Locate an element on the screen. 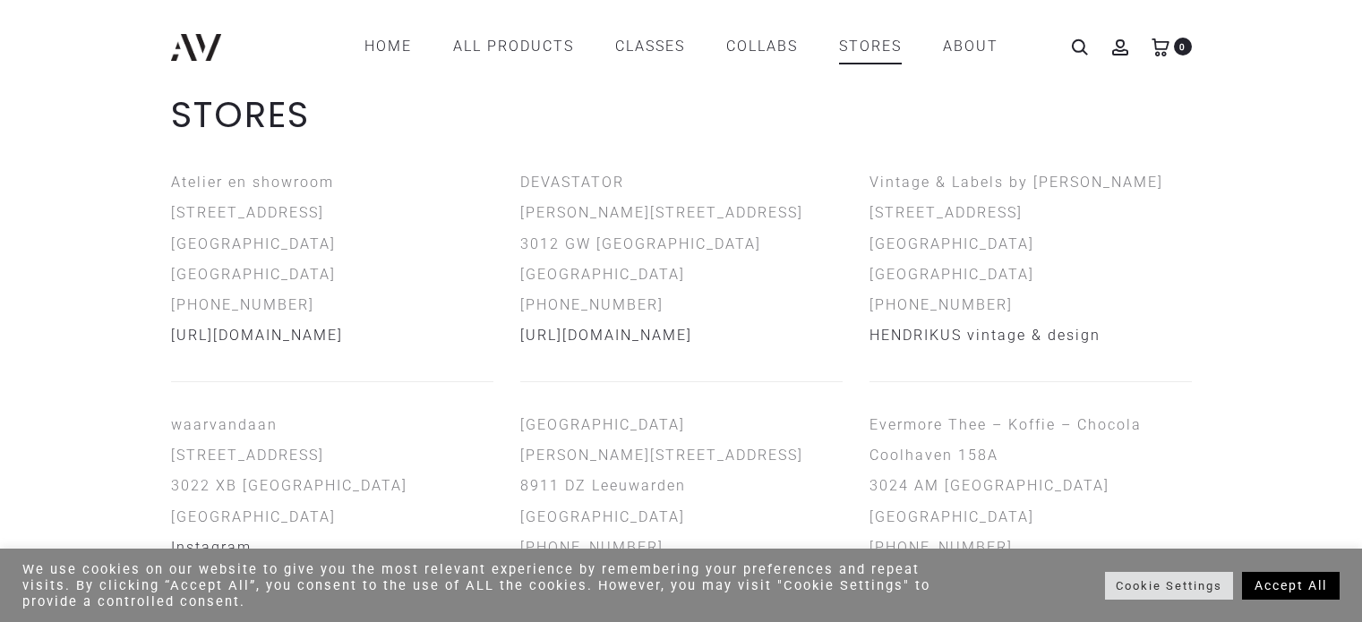 This screenshot has height=622, width=1362. a: Accept All is located at coordinates (1290, 586).